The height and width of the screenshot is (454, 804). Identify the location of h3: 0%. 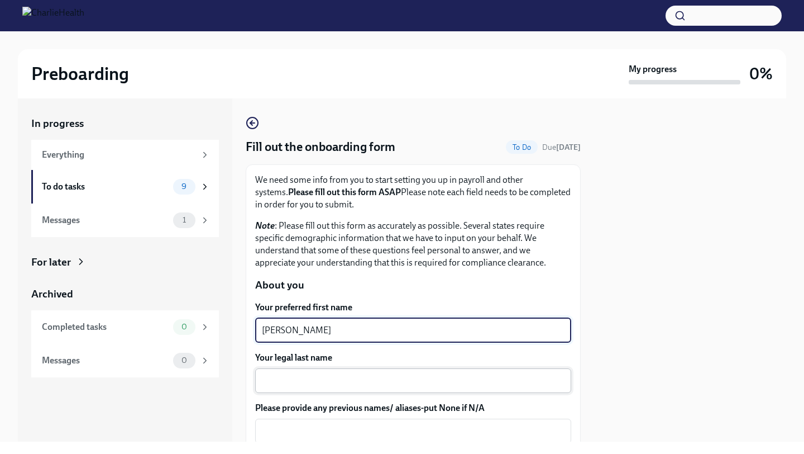
(761, 74).